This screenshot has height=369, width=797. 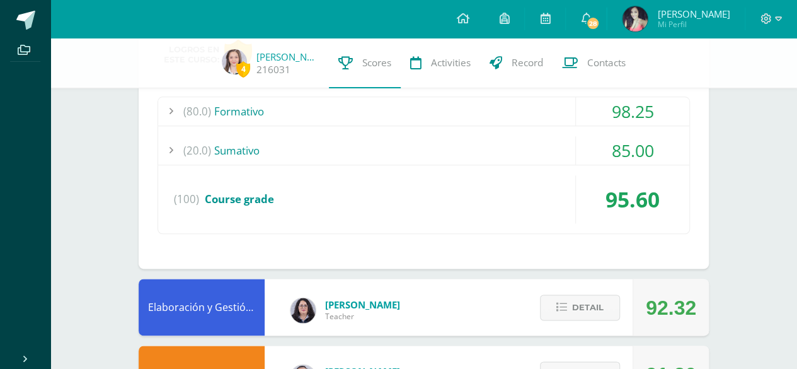 I want to click on a: Activities, so click(x=441, y=63).